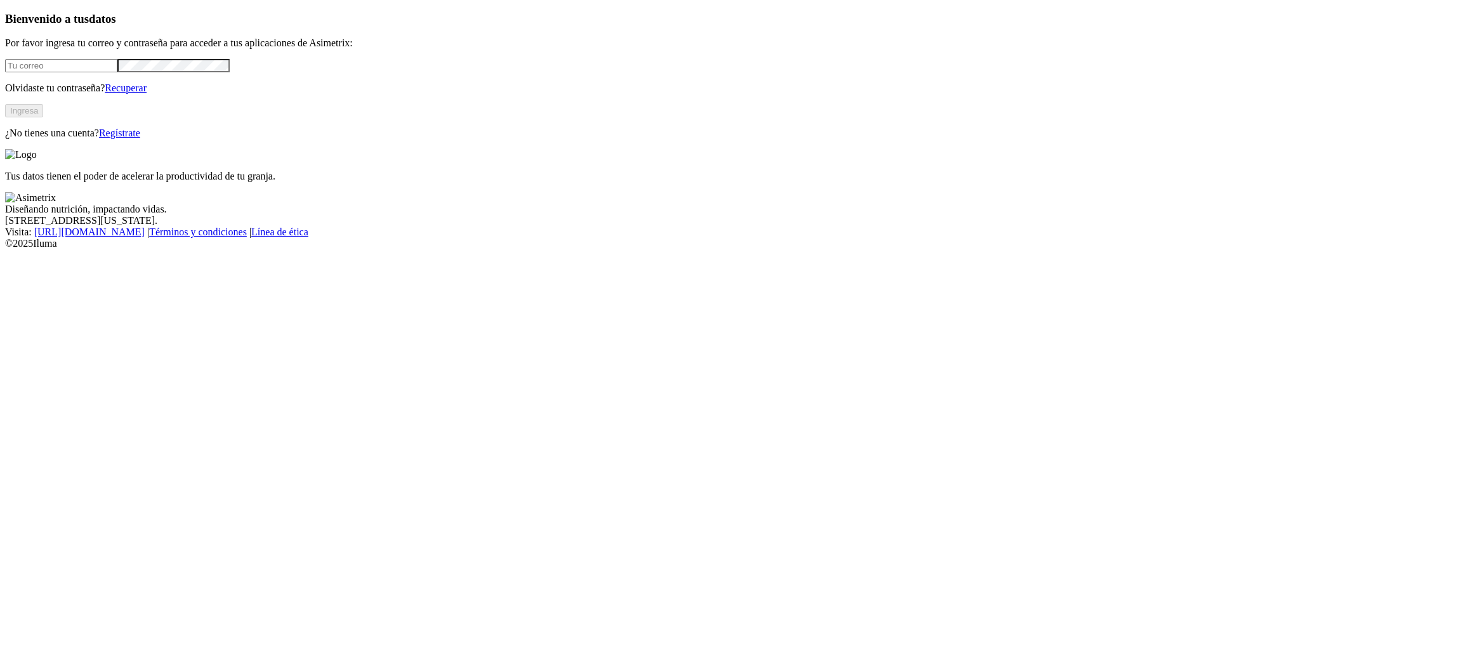 The height and width of the screenshot is (661, 1462). Describe the element at coordinates (731, 209) in the screenshot. I see `div: Diseñando nutrición, impactando vidas.` at that location.